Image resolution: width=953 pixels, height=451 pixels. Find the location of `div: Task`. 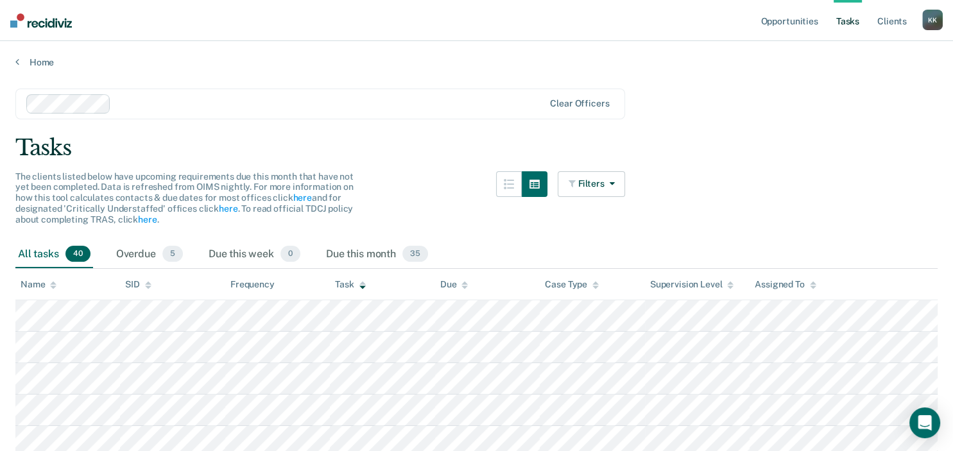

div: Task is located at coordinates (350, 284).